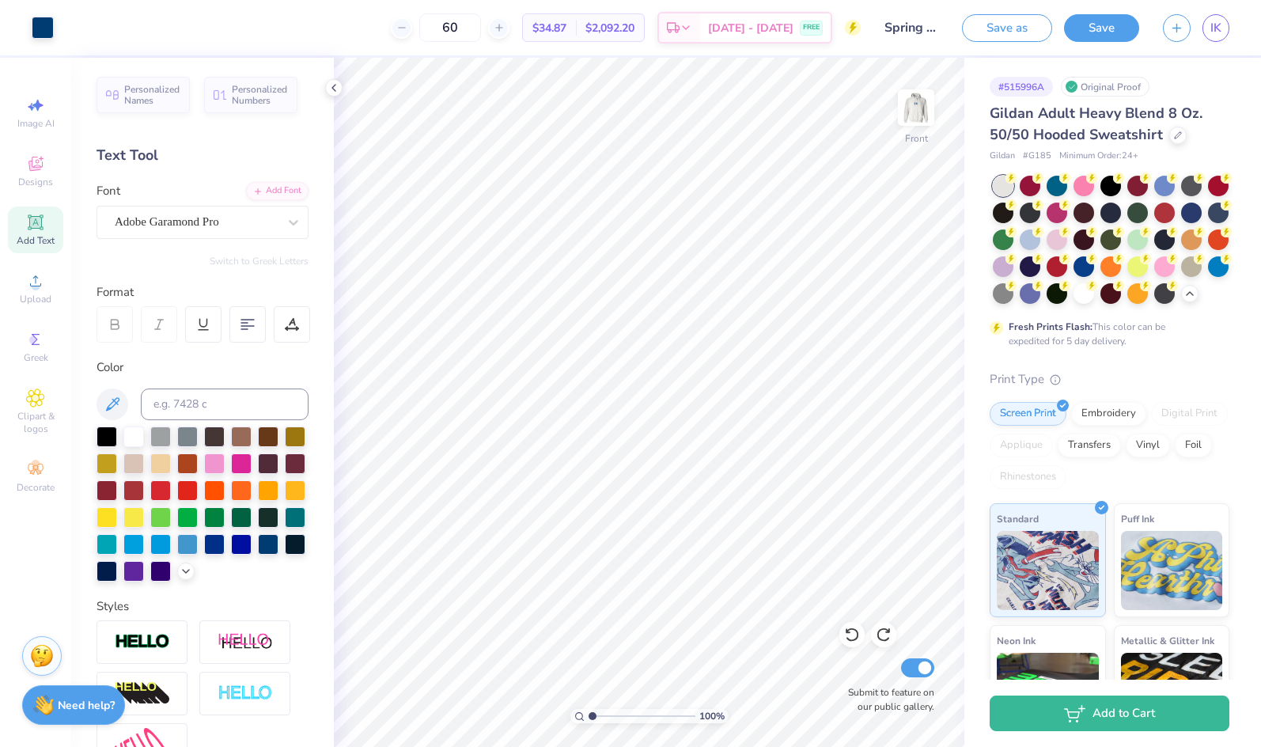 The height and width of the screenshot is (747, 1261). I want to click on span: $34.87, so click(549, 28).